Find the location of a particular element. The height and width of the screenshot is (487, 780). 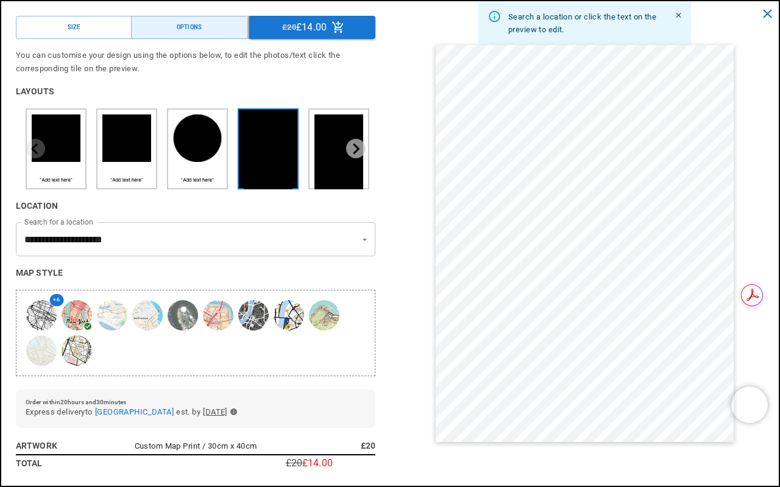

p: £20 is located at coordinates (294, 464).